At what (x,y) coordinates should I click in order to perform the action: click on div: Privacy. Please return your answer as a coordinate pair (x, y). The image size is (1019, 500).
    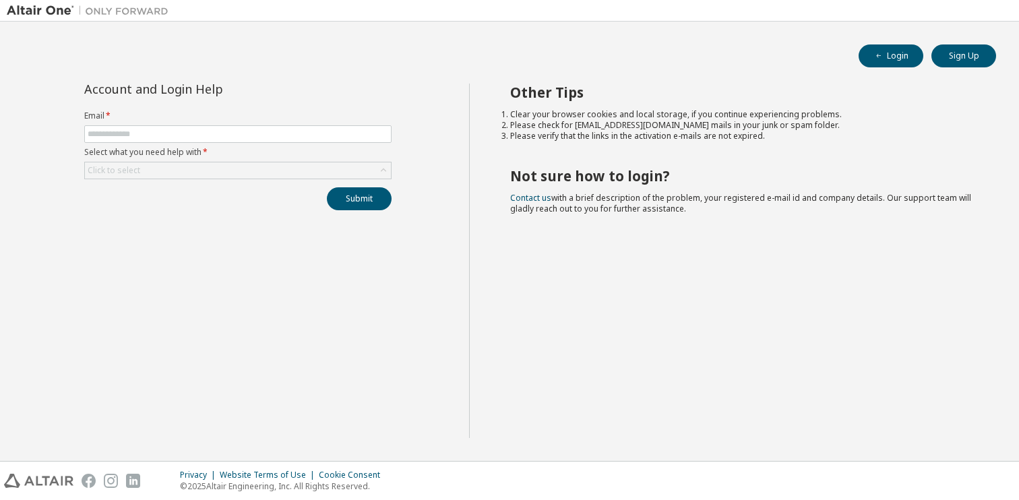
    Looking at the image, I should click on (199, 475).